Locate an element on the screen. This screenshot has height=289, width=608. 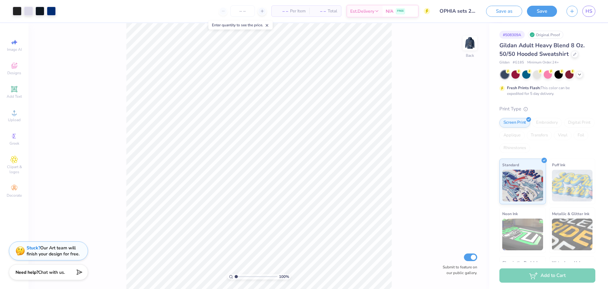
span: Image AI is located at coordinates (14, 49).